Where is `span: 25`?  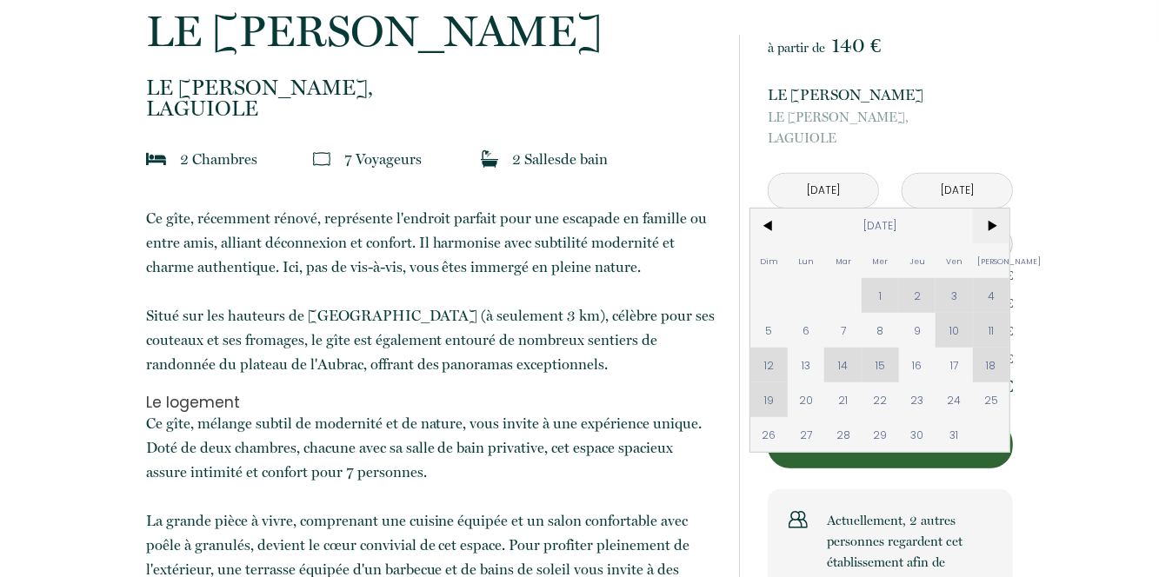 span: 25 is located at coordinates (991, 400).